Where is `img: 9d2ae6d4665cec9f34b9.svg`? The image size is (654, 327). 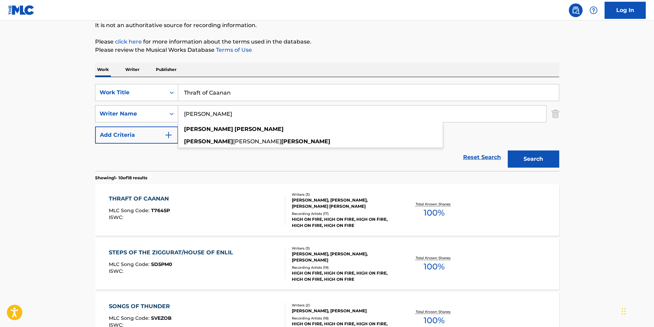
img: 9d2ae6d4665cec9f34b9.svg is located at coordinates (168, 135).